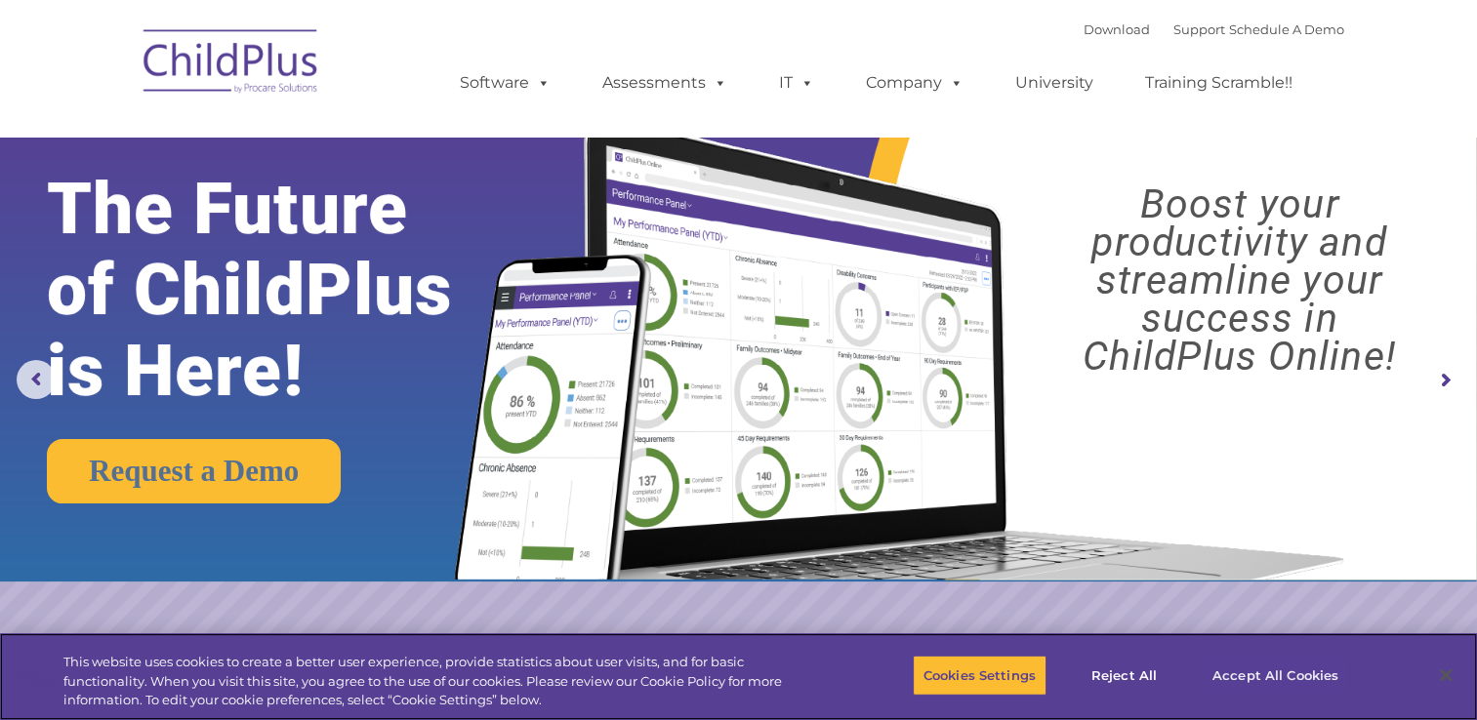 Image resolution: width=1477 pixels, height=720 pixels. Describe the element at coordinates (915, 83) in the screenshot. I see `a: Company` at that location.